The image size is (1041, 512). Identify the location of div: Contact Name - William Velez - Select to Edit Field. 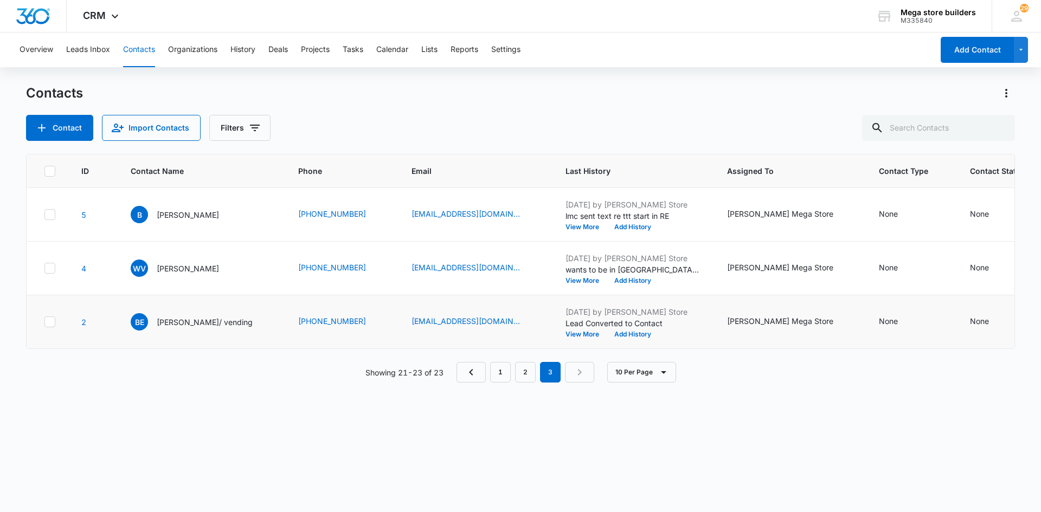
(184, 268).